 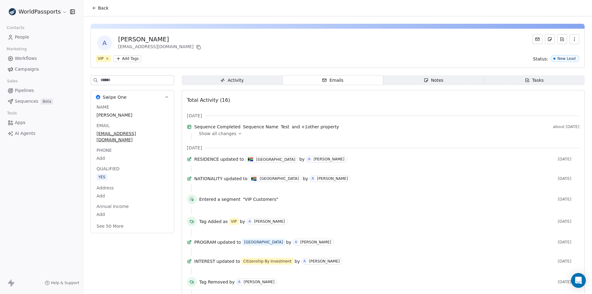 What do you see at coordinates (12, 12) in the screenshot?
I see `img: favicon.webp` at bounding box center [12, 12].